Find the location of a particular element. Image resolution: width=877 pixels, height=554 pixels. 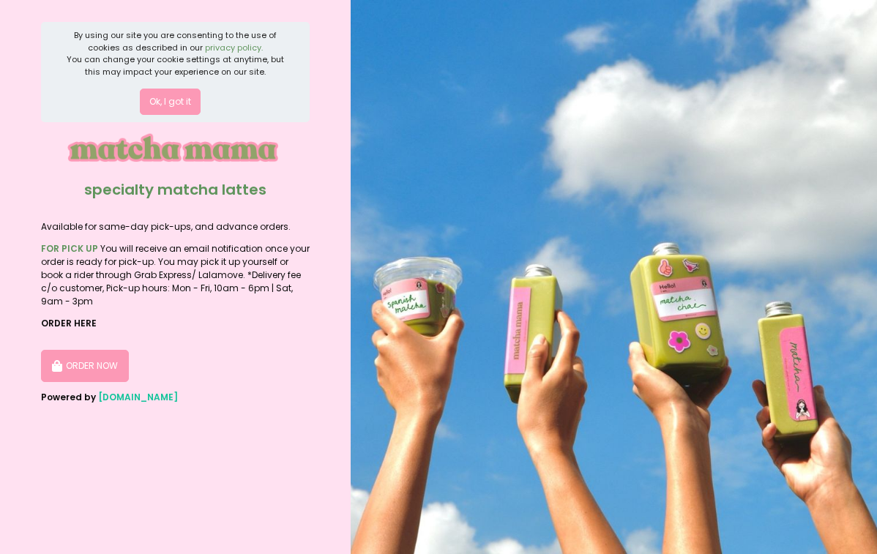

div: By using our site you are consenting to the use of cookies as described in our You can change you... is located at coordinates (175, 53).